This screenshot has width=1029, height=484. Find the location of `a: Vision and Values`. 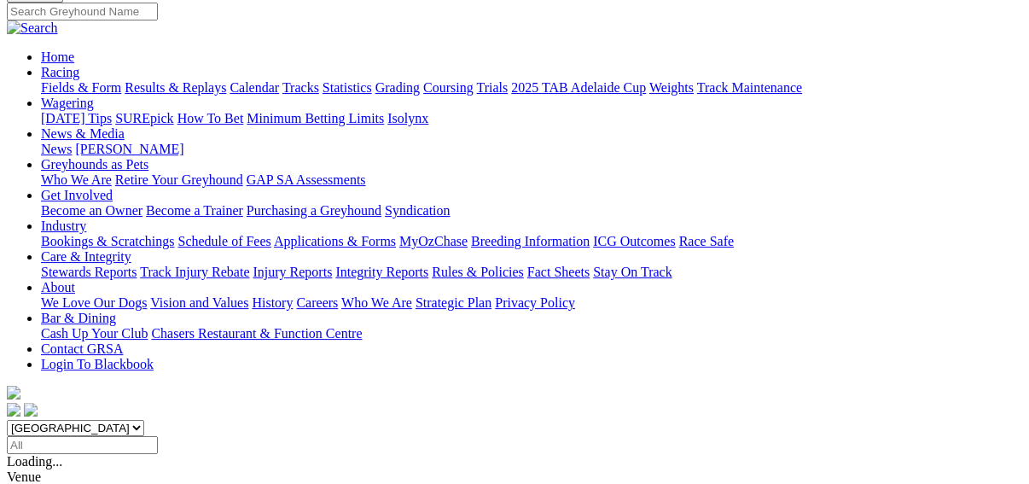

a: Vision and Values is located at coordinates (199, 302).